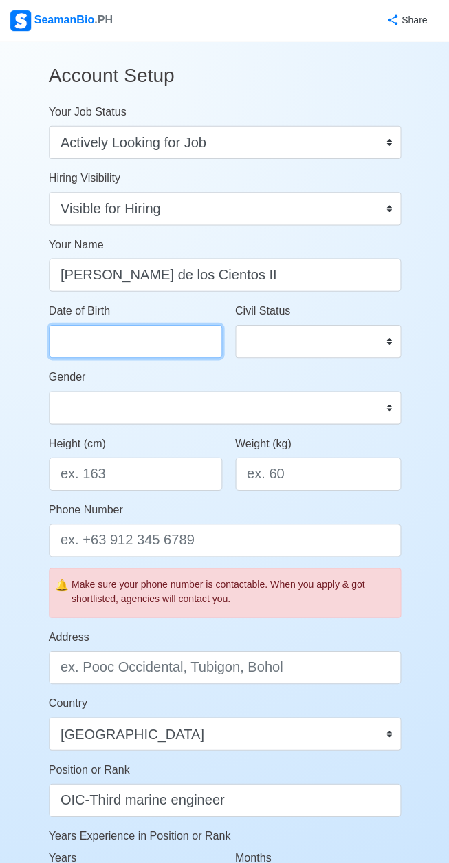  I want to click on img: Logo, so click(21, 21).